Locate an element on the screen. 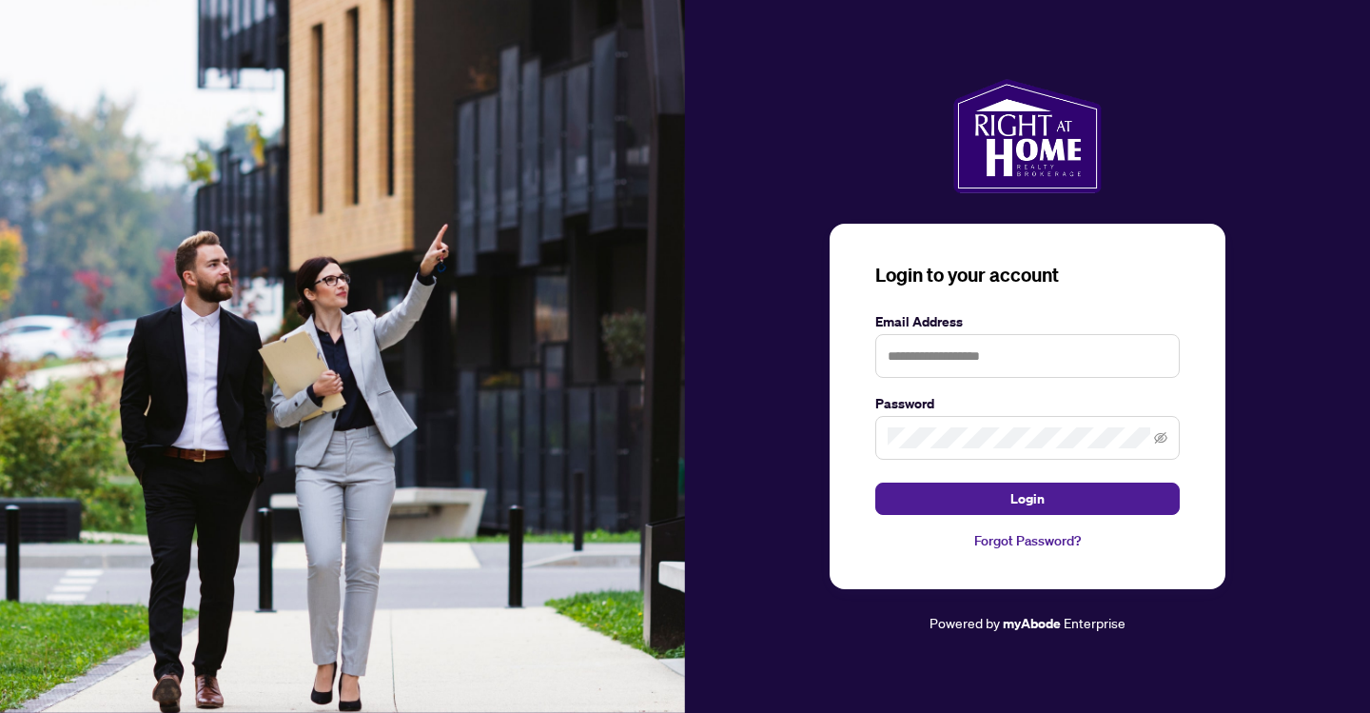  span: eye-invisible is located at coordinates (1161, 438).